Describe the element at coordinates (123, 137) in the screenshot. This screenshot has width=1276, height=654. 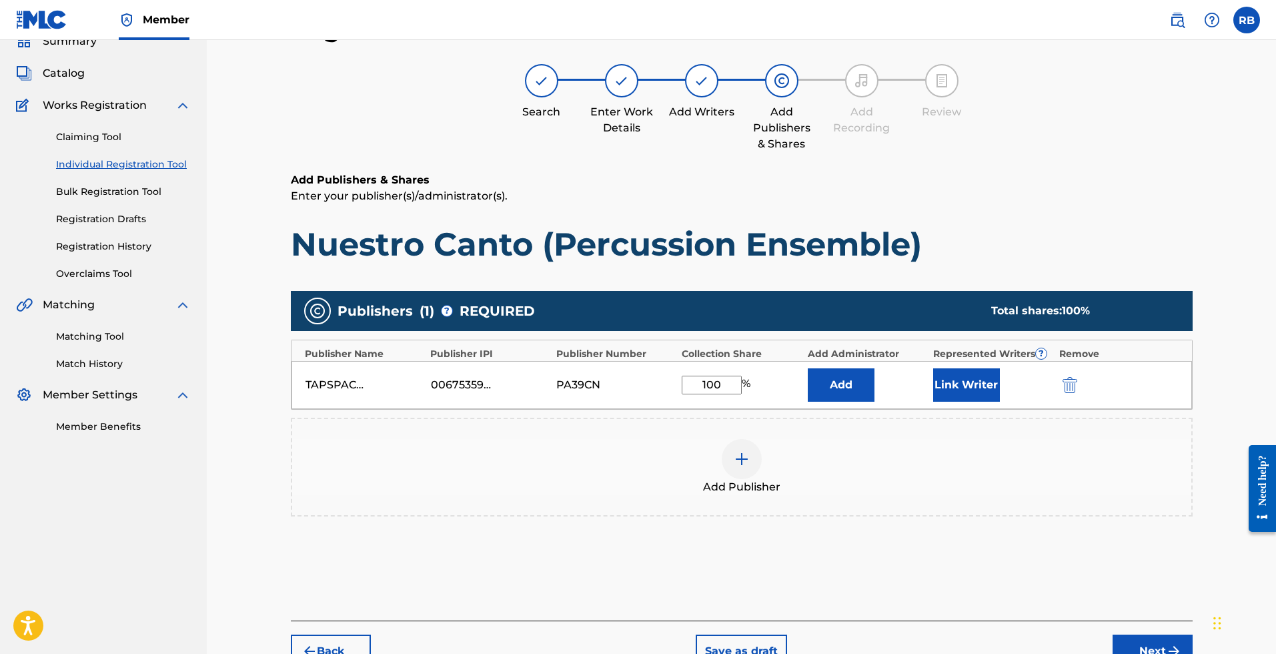
I see `a: Claiming Tool` at that location.